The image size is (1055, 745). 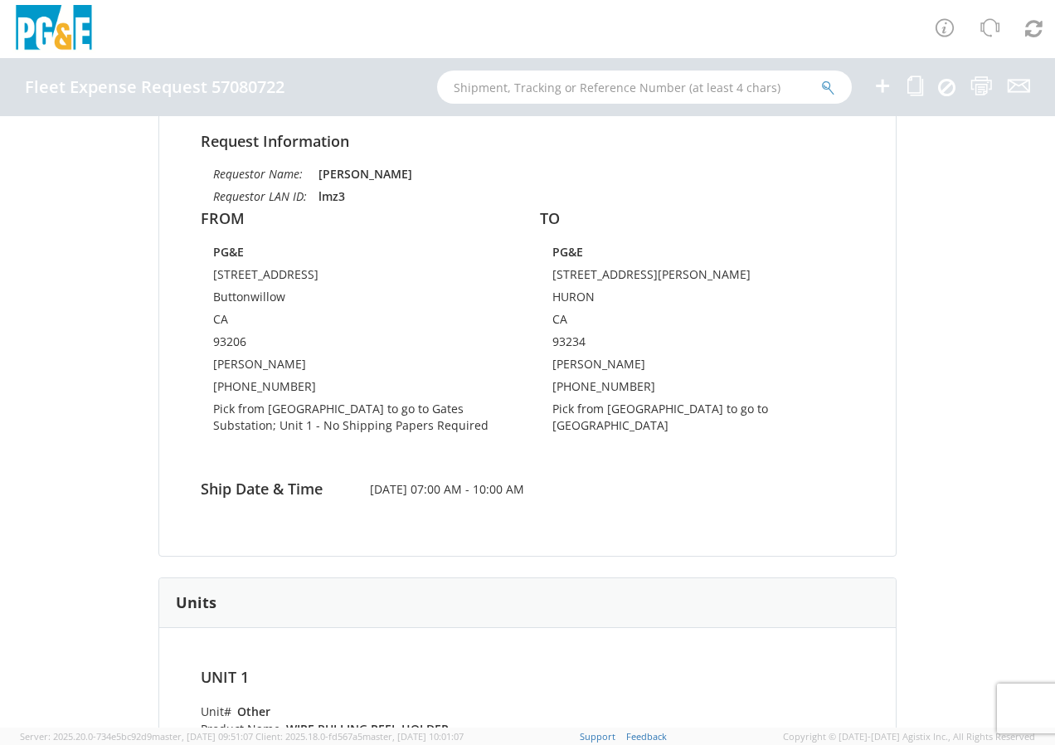 What do you see at coordinates (360, 711) in the screenshot?
I see `li: Unit#` at bounding box center [360, 711].